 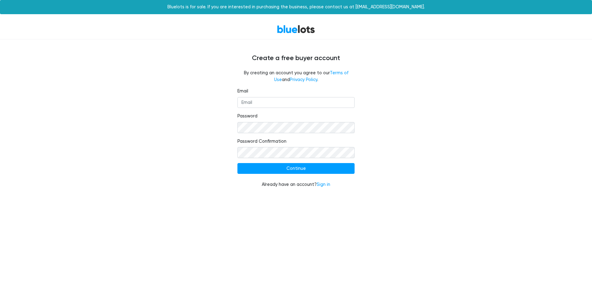 What do you see at coordinates (296, 103) in the screenshot?
I see `input: Email` at bounding box center [296, 103].